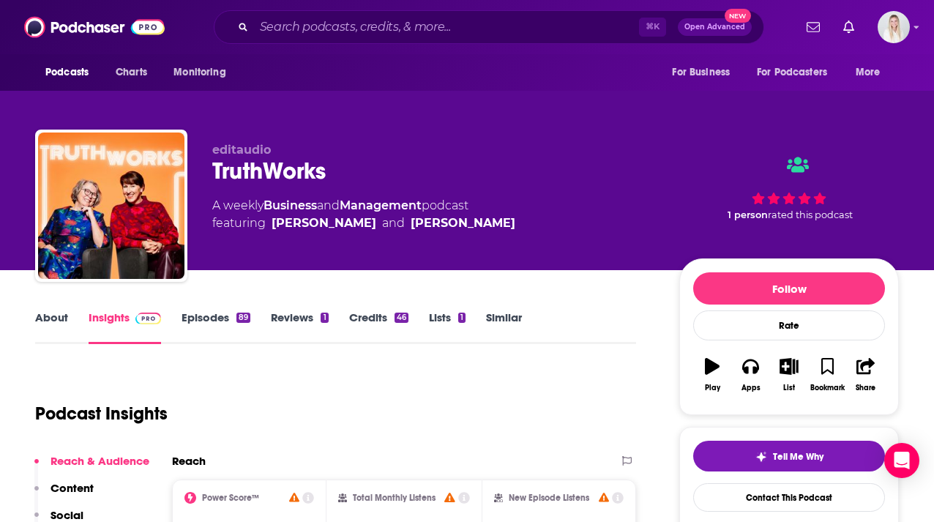 Image resolution: width=934 pixels, height=522 pixels. Describe the element at coordinates (789, 388) in the screenshot. I see `div: List` at that location.